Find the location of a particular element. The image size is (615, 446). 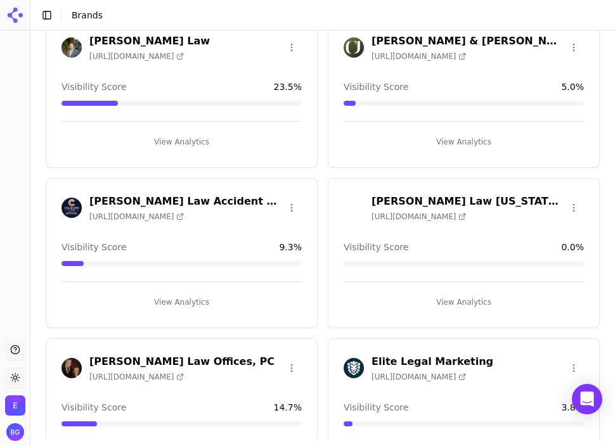

button: Open organization switcher is located at coordinates (15, 406).